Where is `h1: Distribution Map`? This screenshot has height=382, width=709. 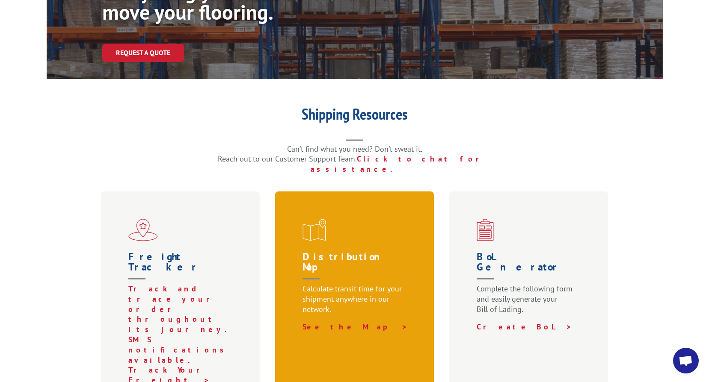 h1: Distribution Map is located at coordinates (356, 268).